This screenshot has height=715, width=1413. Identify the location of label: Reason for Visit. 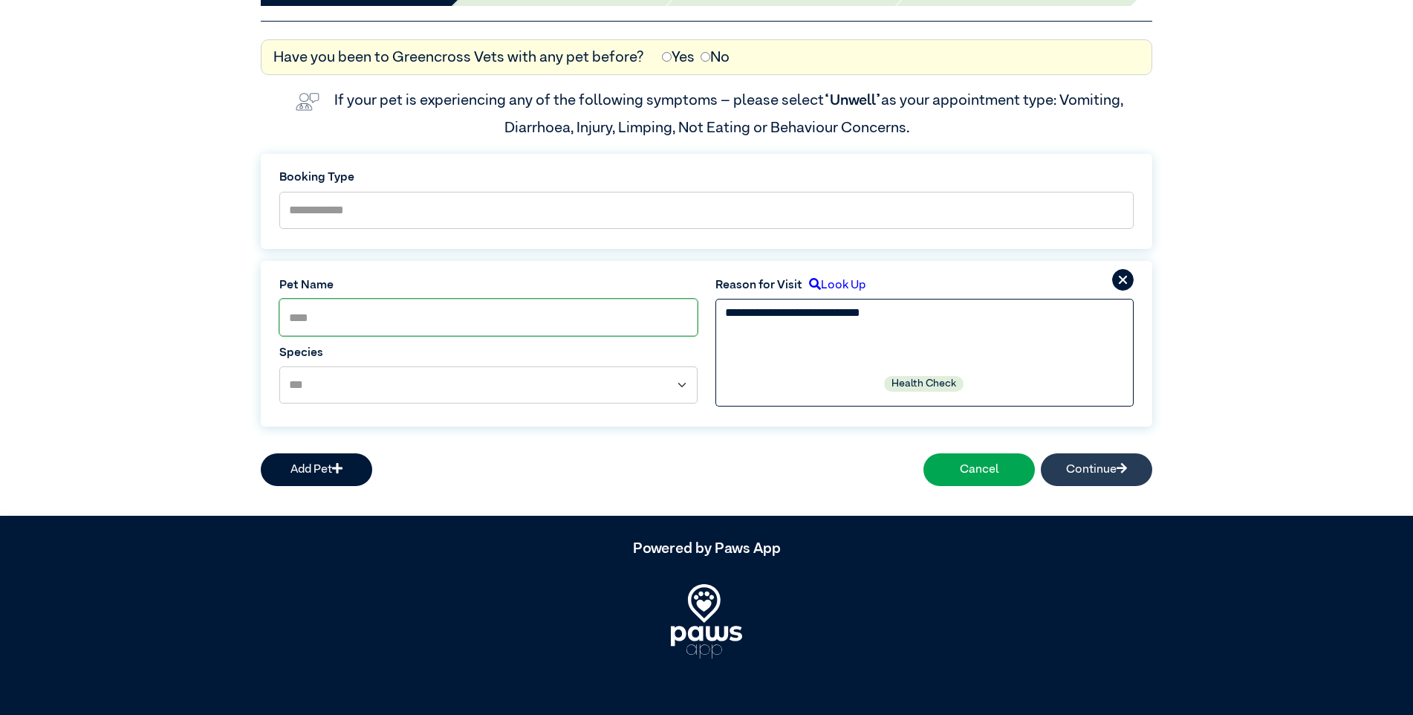
(759, 285).